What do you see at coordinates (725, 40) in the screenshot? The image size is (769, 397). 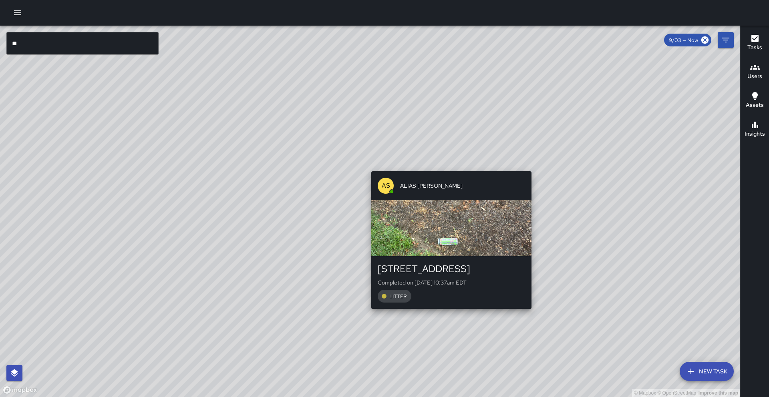 I see `button: Filters` at bounding box center [725, 40].